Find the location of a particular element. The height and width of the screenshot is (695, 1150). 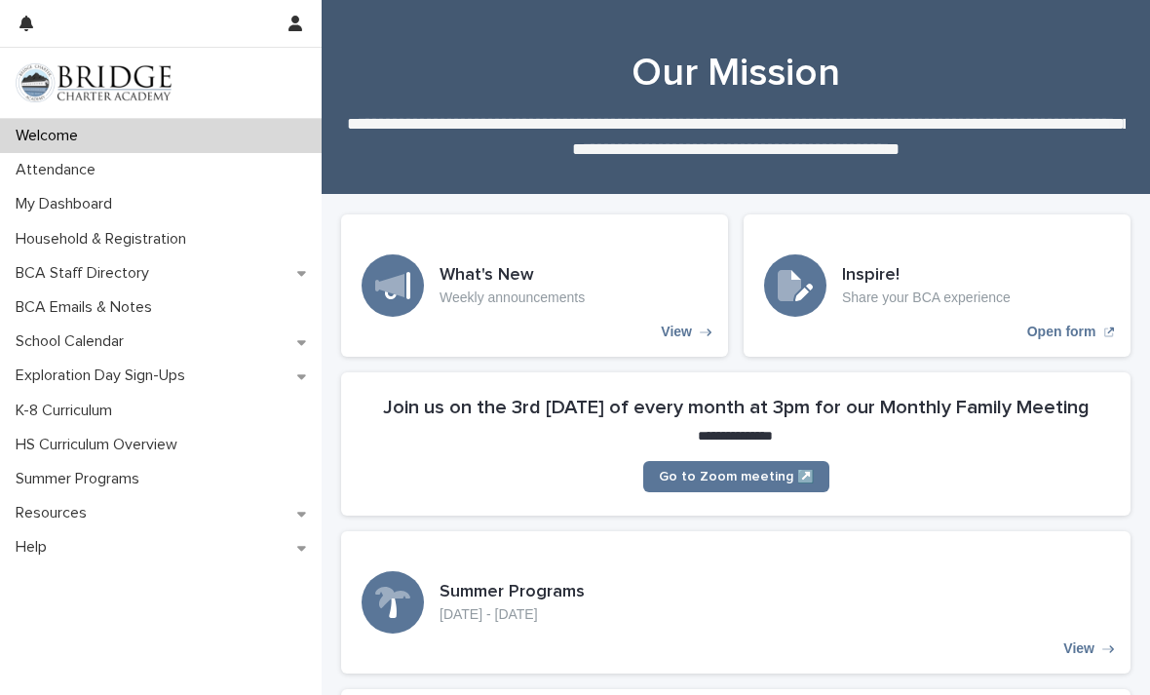

p: Exploration Day Sign-Ups is located at coordinates (104, 375).